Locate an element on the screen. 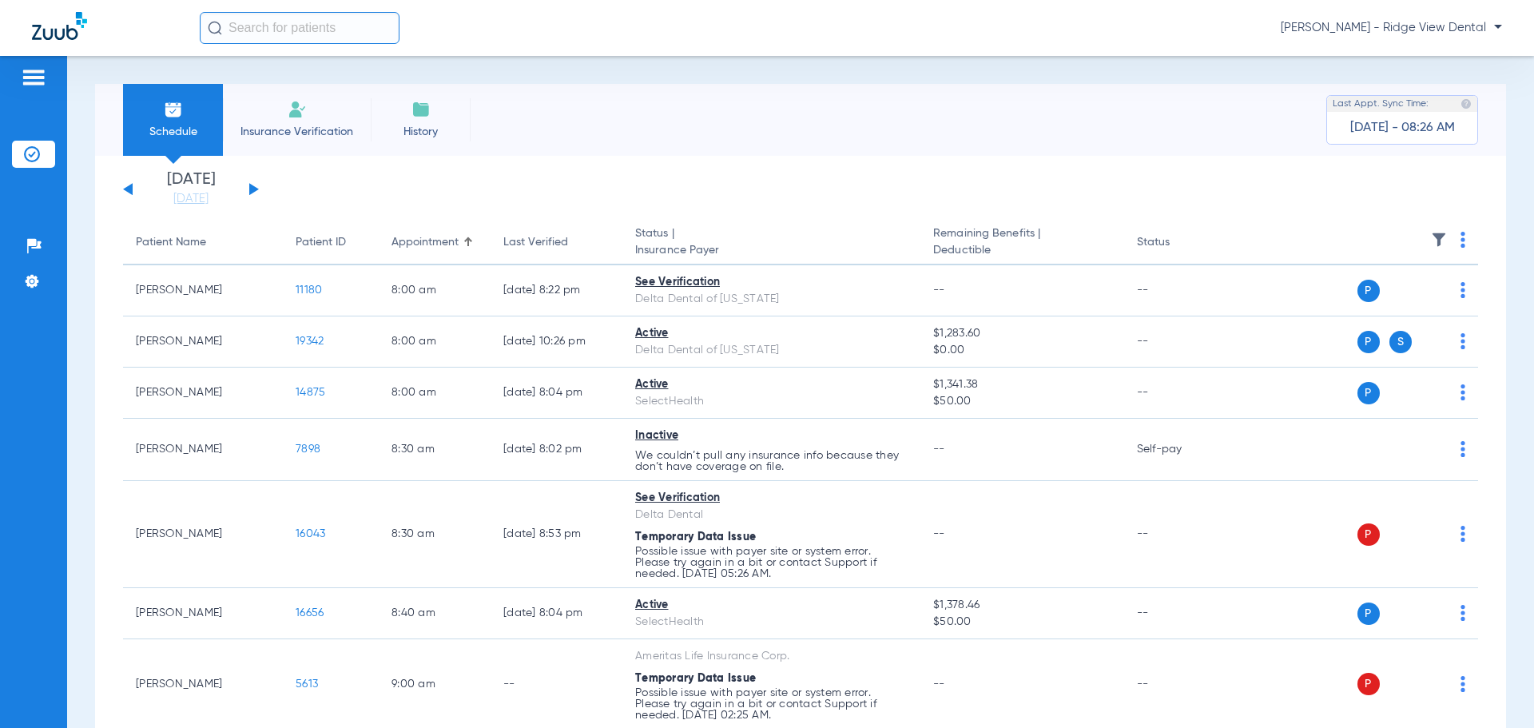 This screenshot has height=728, width=1534. span: Last Appt. Sync Time: is located at coordinates (1381, 104).